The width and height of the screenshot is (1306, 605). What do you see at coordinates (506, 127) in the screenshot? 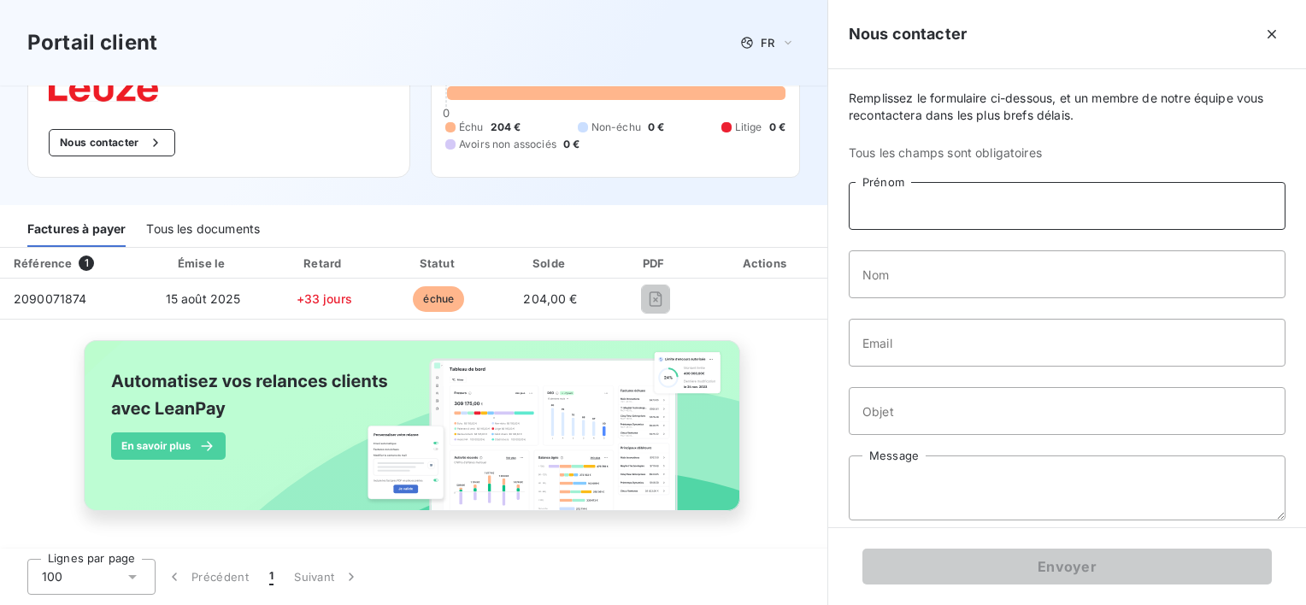
I see `span: 204 €` at bounding box center [506, 127].